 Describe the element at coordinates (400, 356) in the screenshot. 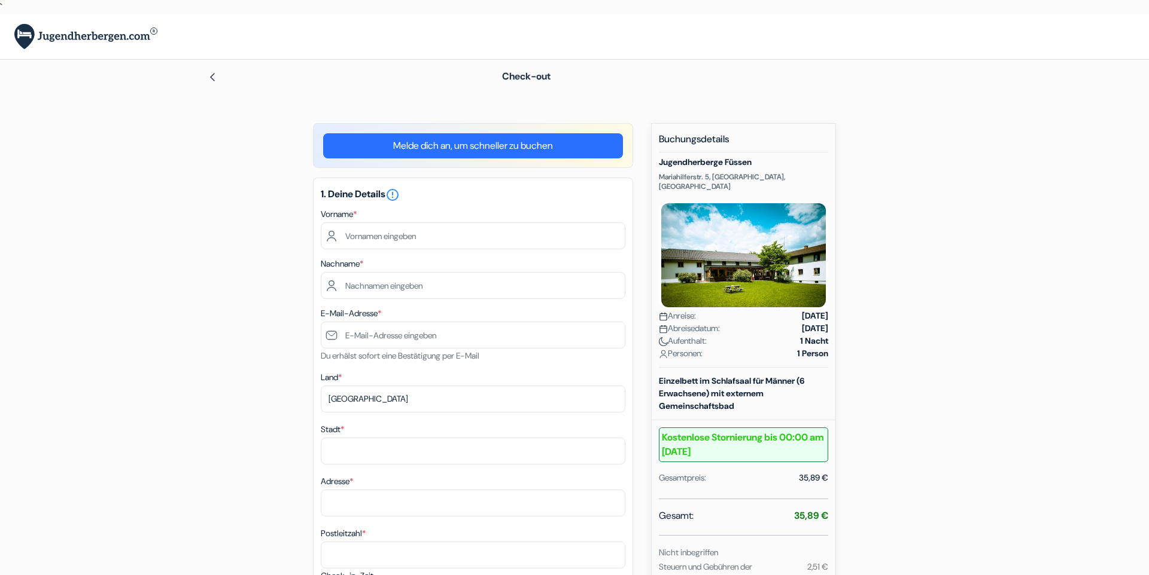

I see `small: Du erhälst sofort eine Bestätigung per E-Mail` at that location.